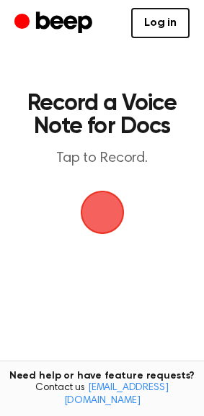  Describe the element at coordinates (160, 23) in the screenshot. I see `a: Log in` at that location.